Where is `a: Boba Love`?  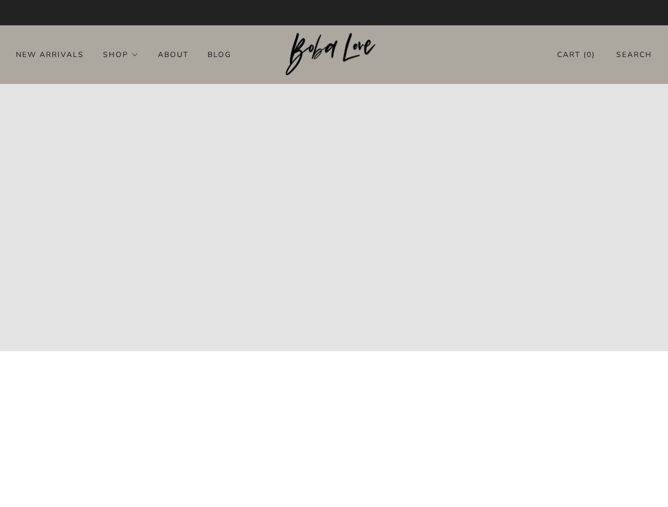 a: Boba Love is located at coordinates (334, 54).